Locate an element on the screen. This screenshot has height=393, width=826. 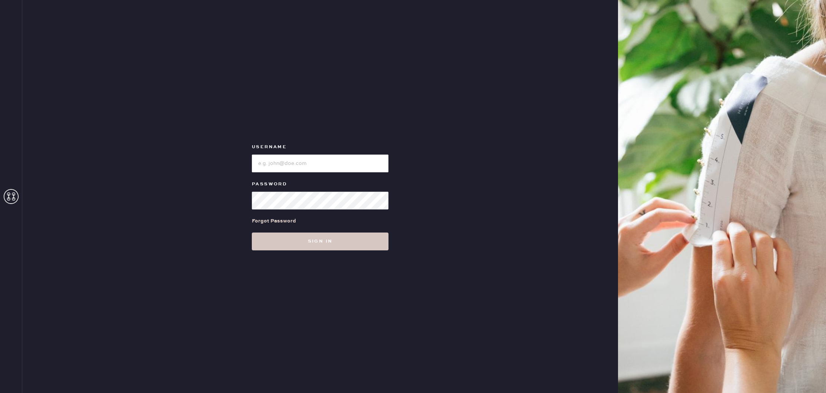
input: e.g. john@doe.com is located at coordinates (320, 163).